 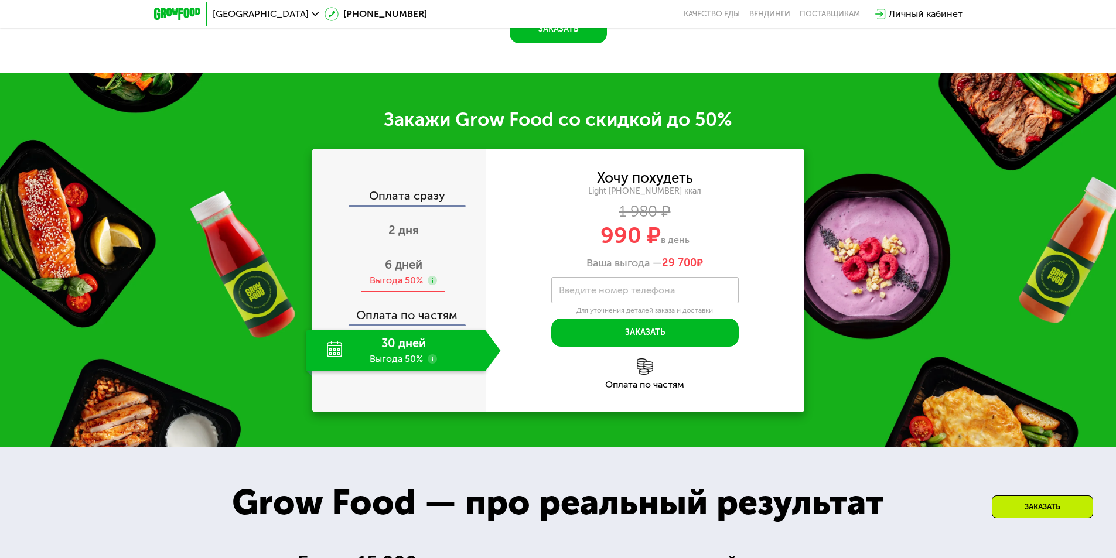 I want to click on span: 2 дня, so click(x=404, y=230).